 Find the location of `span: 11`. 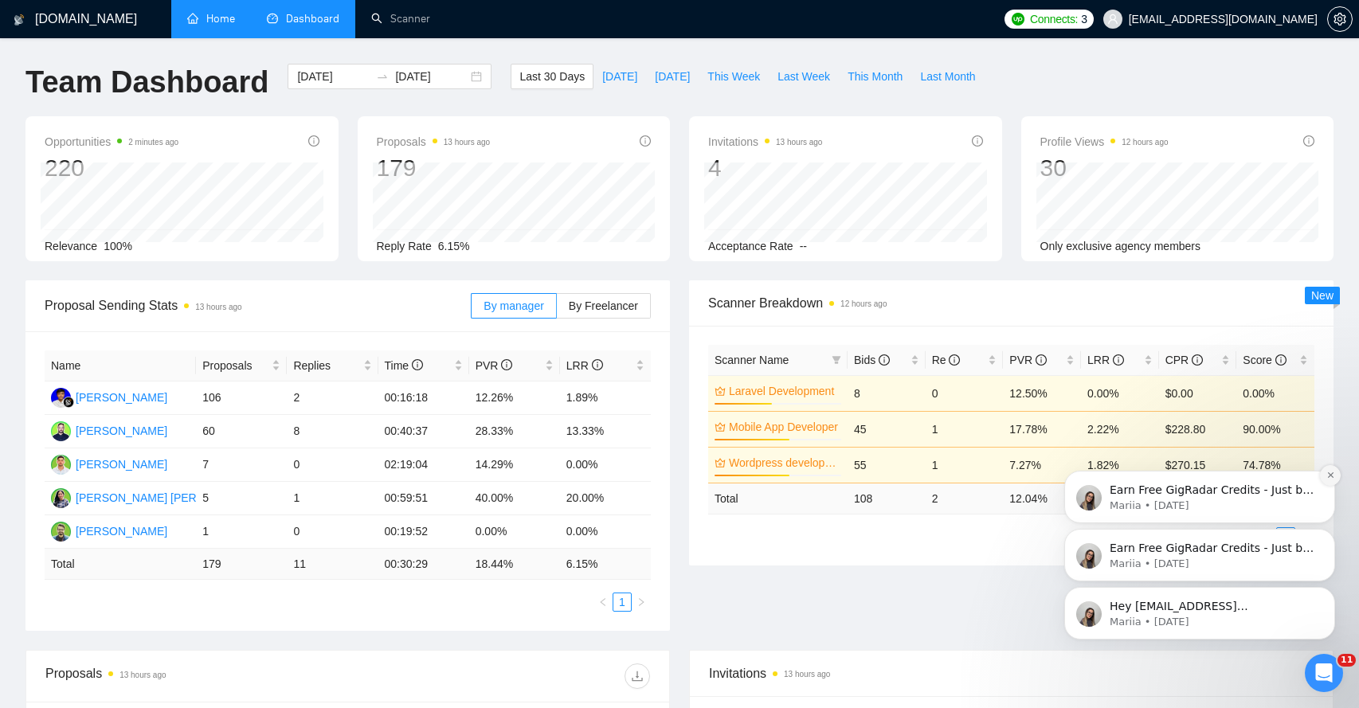

span: 11 is located at coordinates (1346, 660).